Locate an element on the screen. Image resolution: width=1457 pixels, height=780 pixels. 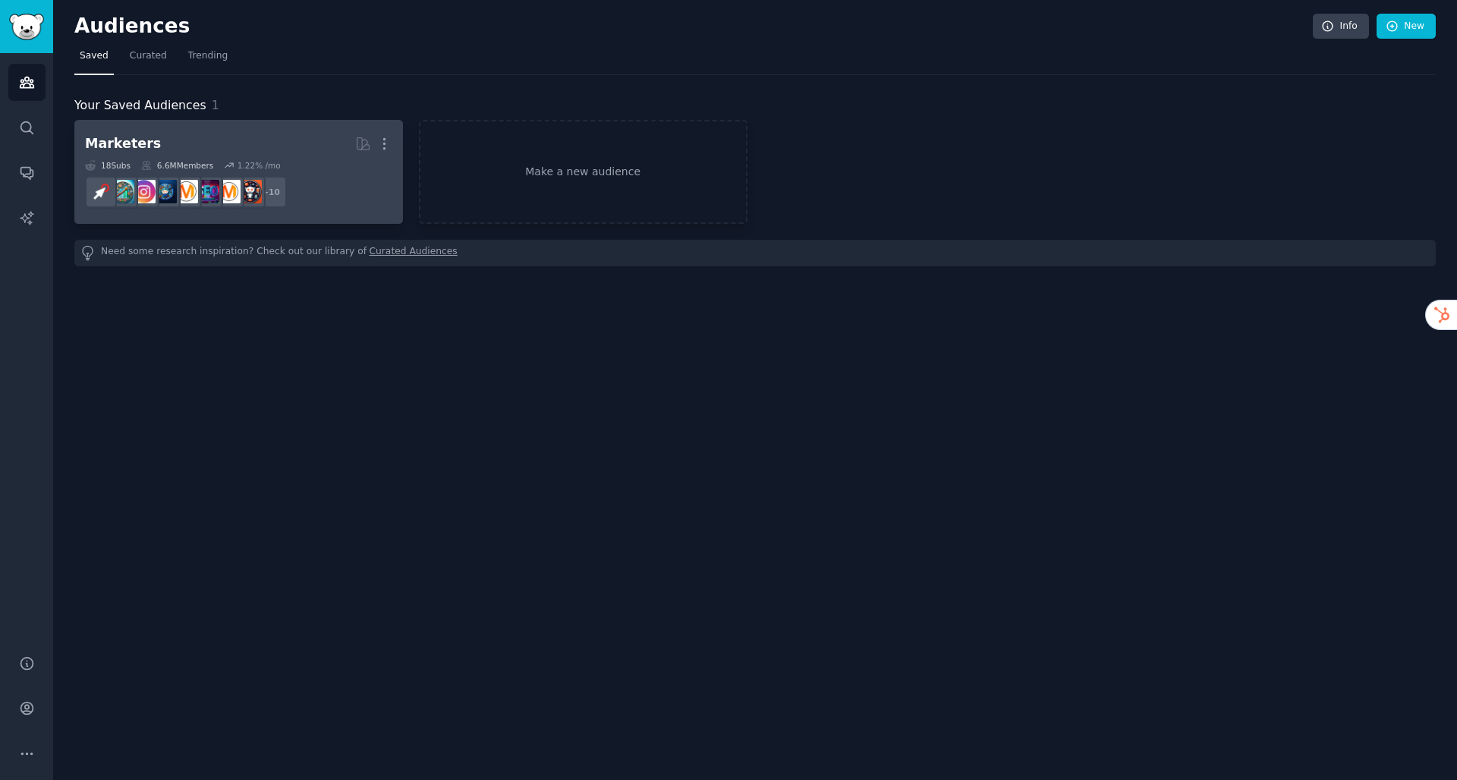
img: DigitalMarketing is located at coordinates (186, 191).